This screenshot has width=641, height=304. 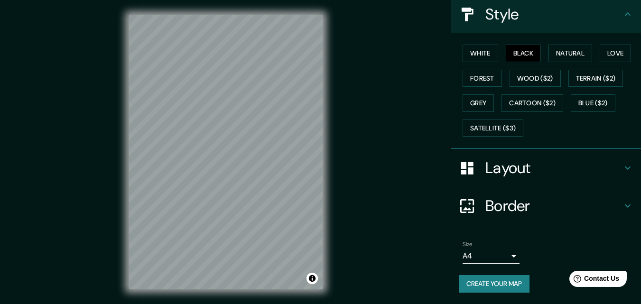 I want to click on button: Blue ($2), so click(x=593, y=103).